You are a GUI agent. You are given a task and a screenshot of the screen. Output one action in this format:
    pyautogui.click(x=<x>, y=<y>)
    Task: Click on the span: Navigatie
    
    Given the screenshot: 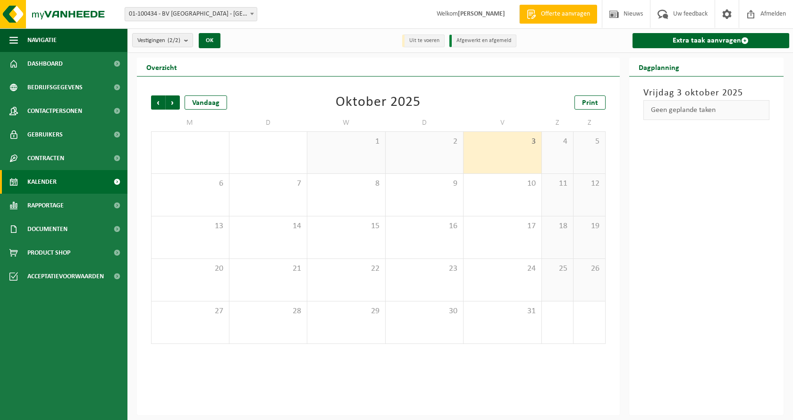 What is the action you would take?
    pyautogui.click(x=42, y=40)
    